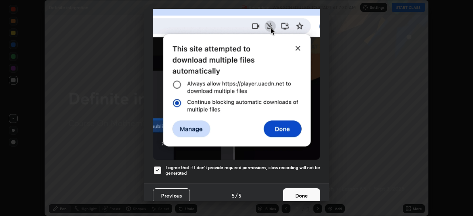 This screenshot has height=216, width=473. Describe the element at coordinates (301, 196) in the screenshot. I see `button: Done` at that location.